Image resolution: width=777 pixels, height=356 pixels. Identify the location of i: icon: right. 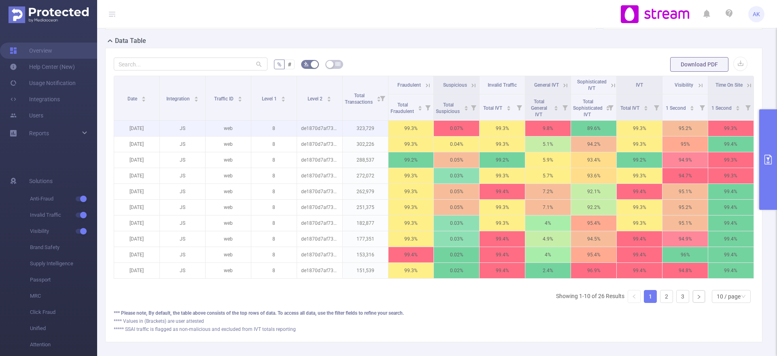
(699, 297).